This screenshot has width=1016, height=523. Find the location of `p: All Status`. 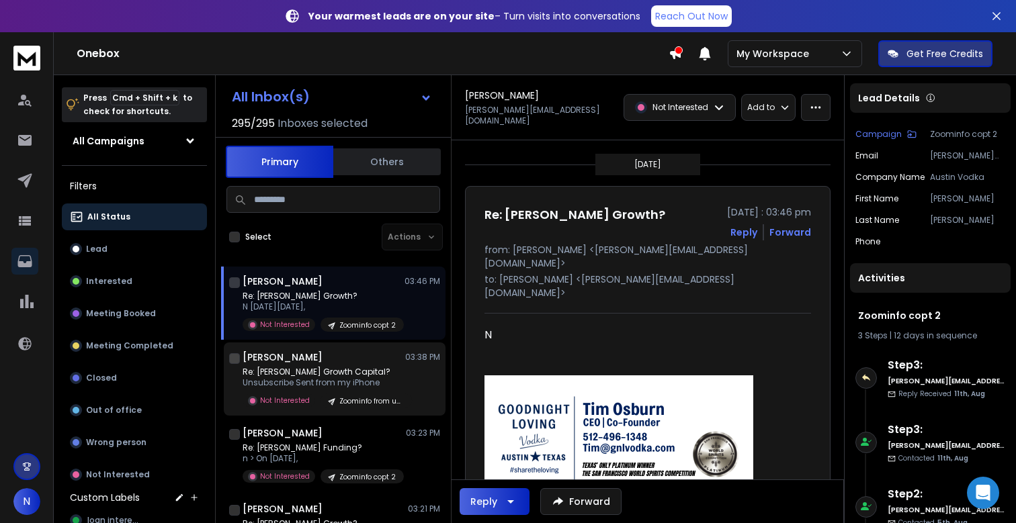

p: All Status is located at coordinates (109, 217).